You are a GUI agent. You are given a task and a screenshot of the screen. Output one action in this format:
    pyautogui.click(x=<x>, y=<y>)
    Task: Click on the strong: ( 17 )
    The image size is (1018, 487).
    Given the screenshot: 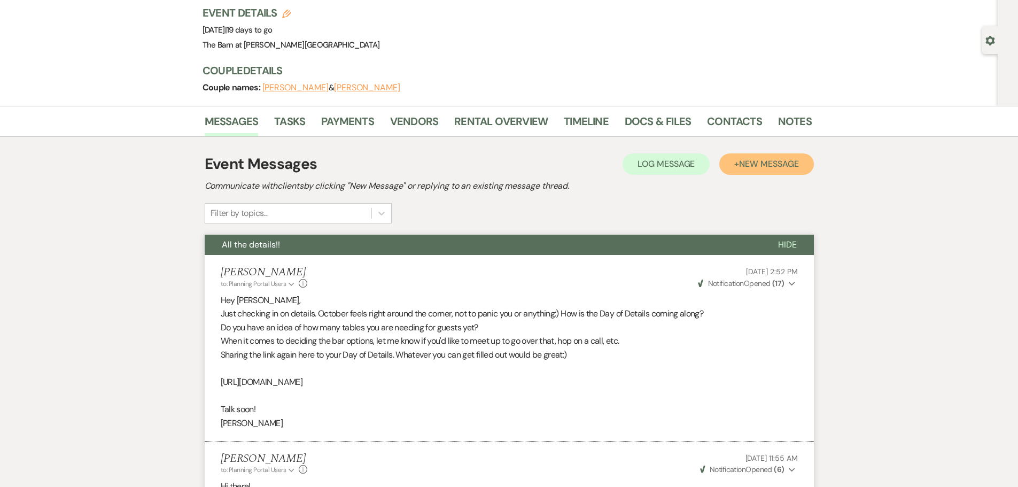 What is the action you would take?
    pyautogui.click(x=778, y=283)
    